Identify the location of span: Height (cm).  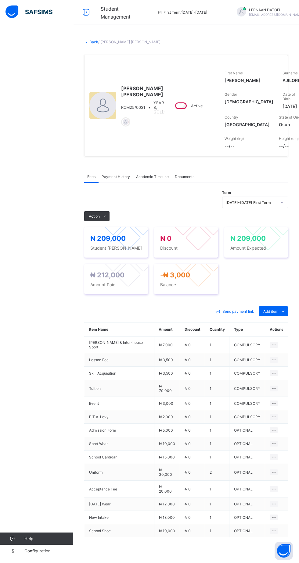
(288, 138).